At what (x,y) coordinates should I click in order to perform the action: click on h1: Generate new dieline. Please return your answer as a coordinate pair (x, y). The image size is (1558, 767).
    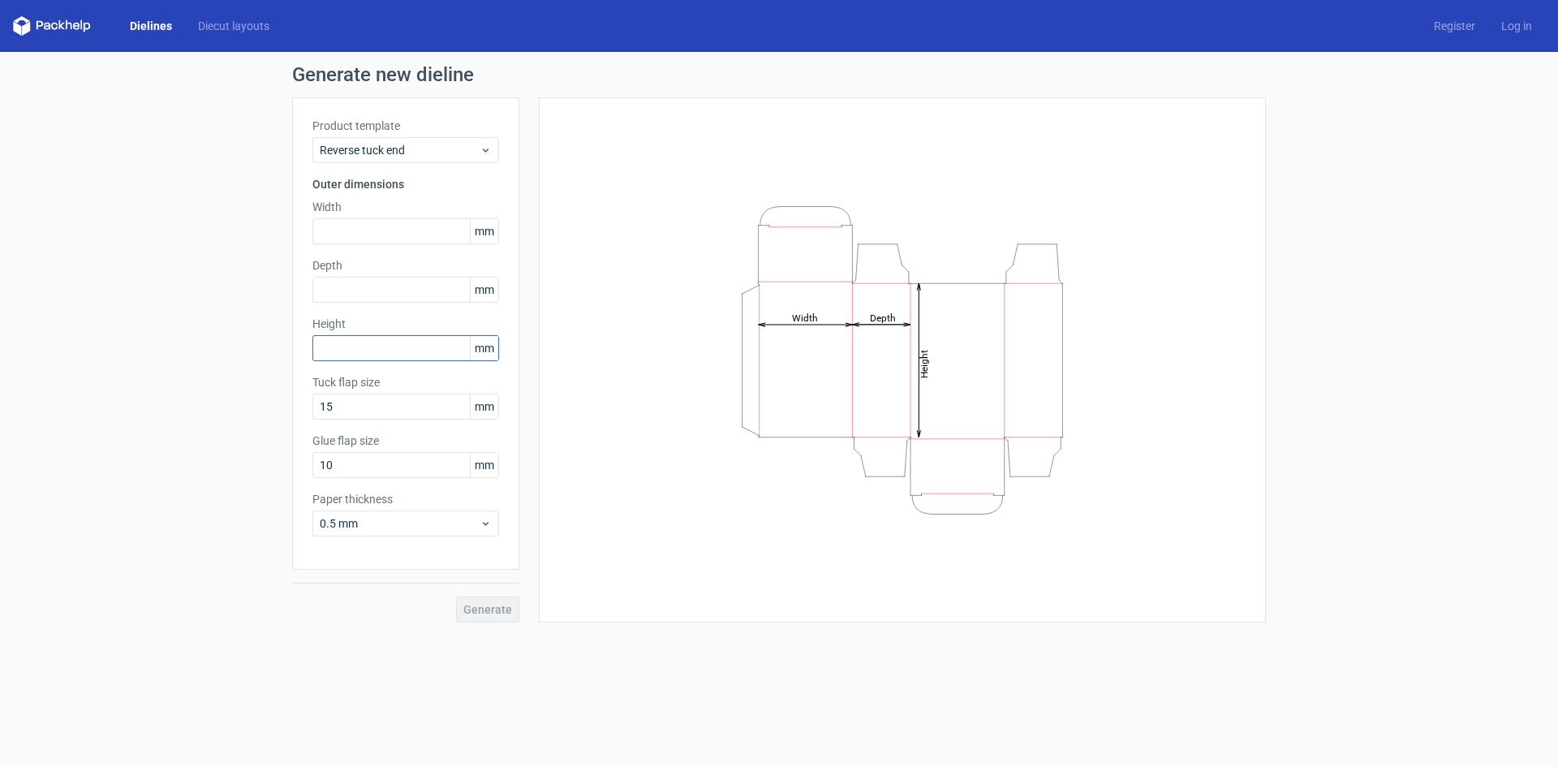
    Looking at the image, I should click on (779, 75).